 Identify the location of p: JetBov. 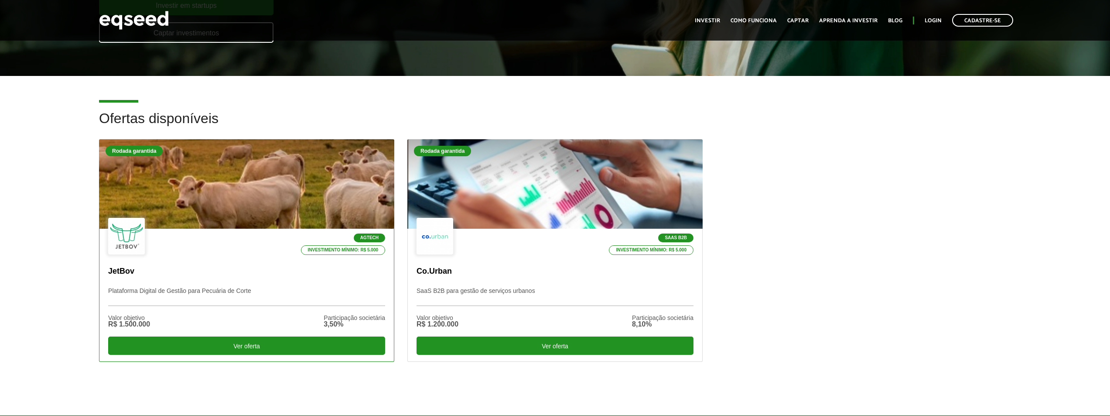
(246, 271).